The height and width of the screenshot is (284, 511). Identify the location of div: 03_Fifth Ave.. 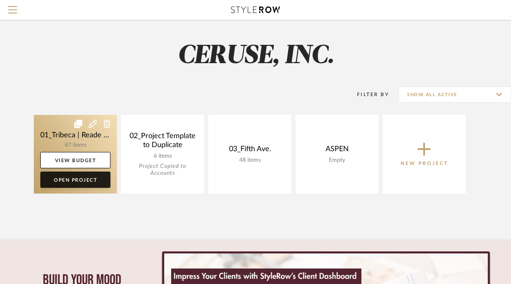
(250, 151).